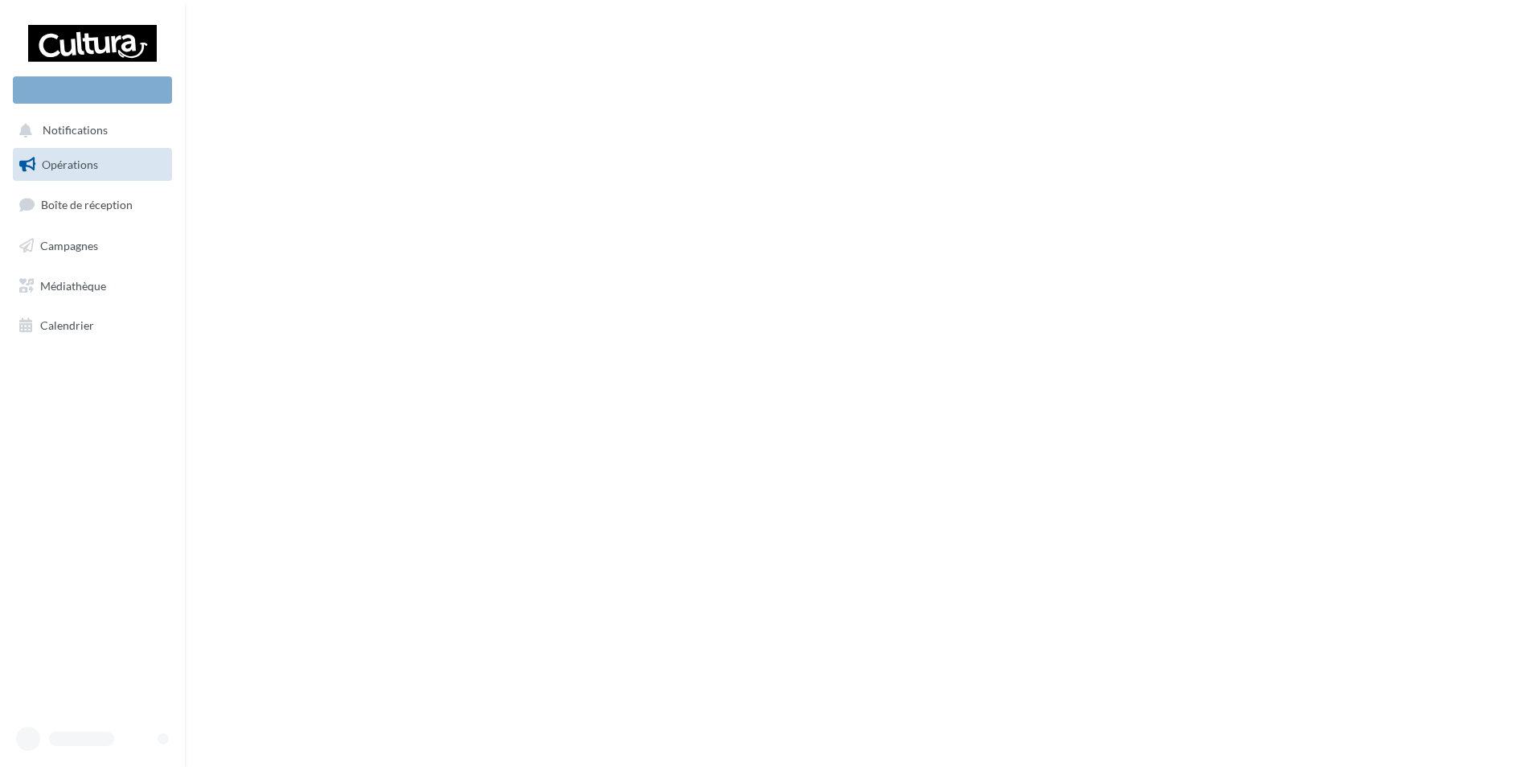 The height and width of the screenshot is (767, 1537). What do you see at coordinates (69, 245) in the screenshot?
I see `span: Campagnes` at bounding box center [69, 245].